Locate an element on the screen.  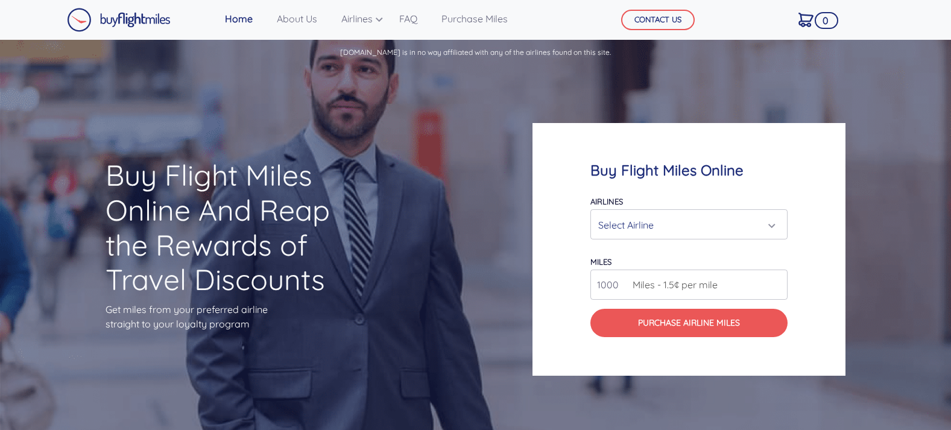
a: Airlines is located at coordinates (358, 19).